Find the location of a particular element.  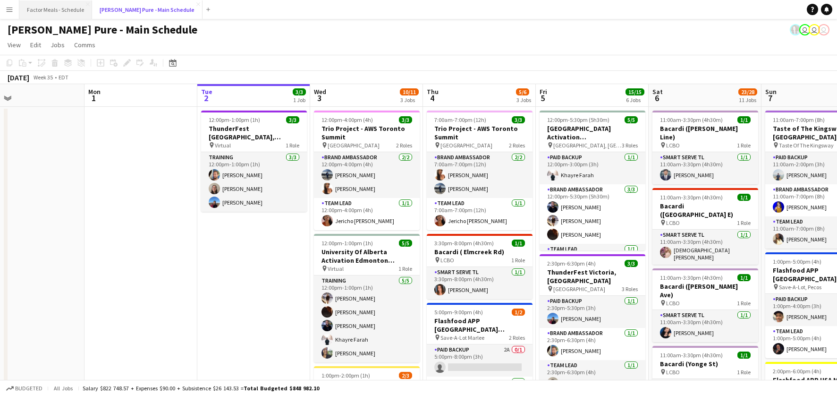

span: 2:30pm-6:30pm (4h) is located at coordinates (571, 263).